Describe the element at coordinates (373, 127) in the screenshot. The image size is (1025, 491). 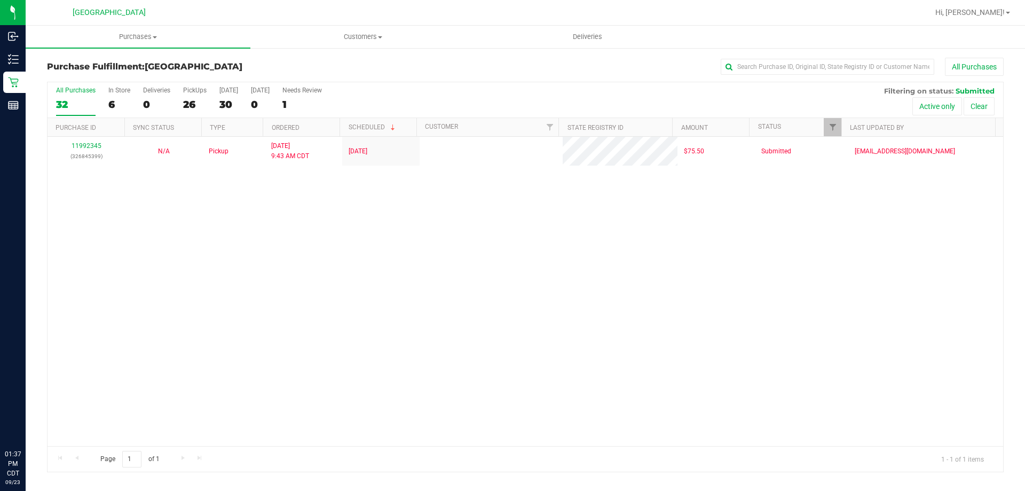
I see `a: Scheduled` at that location.